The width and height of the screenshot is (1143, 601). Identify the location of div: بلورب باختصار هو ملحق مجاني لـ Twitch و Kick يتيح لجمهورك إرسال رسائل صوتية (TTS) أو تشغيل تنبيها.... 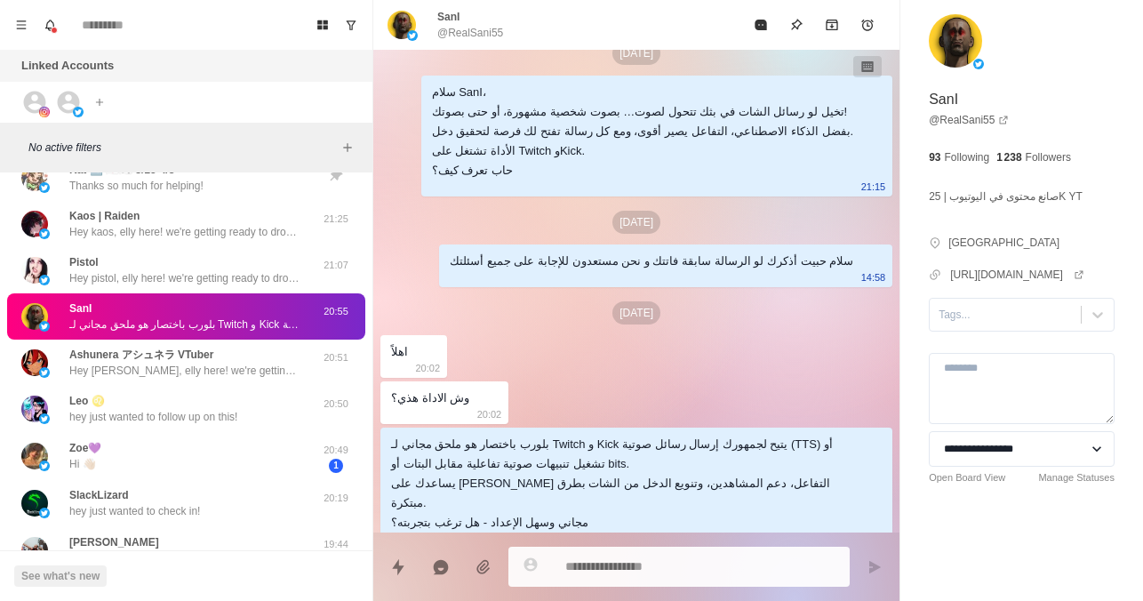
(622, 484).